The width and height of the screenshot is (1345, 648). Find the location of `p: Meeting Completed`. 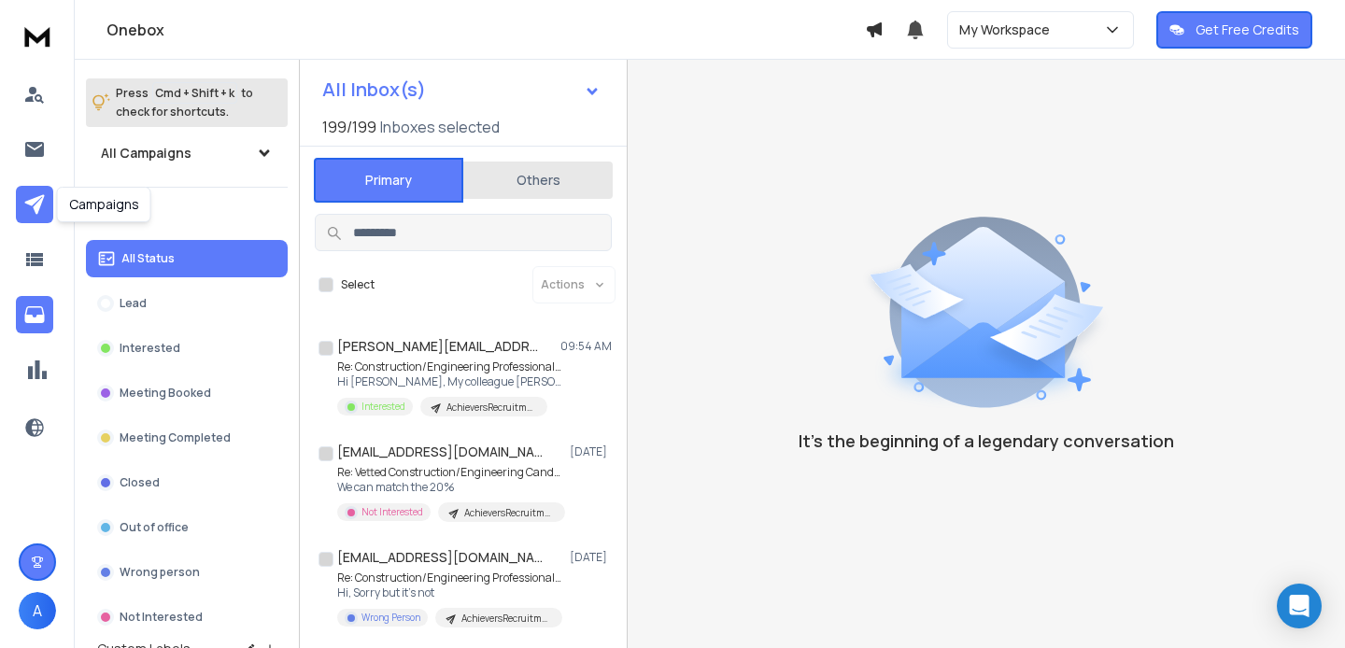

p: Meeting Completed is located at coordinates (175, 438).